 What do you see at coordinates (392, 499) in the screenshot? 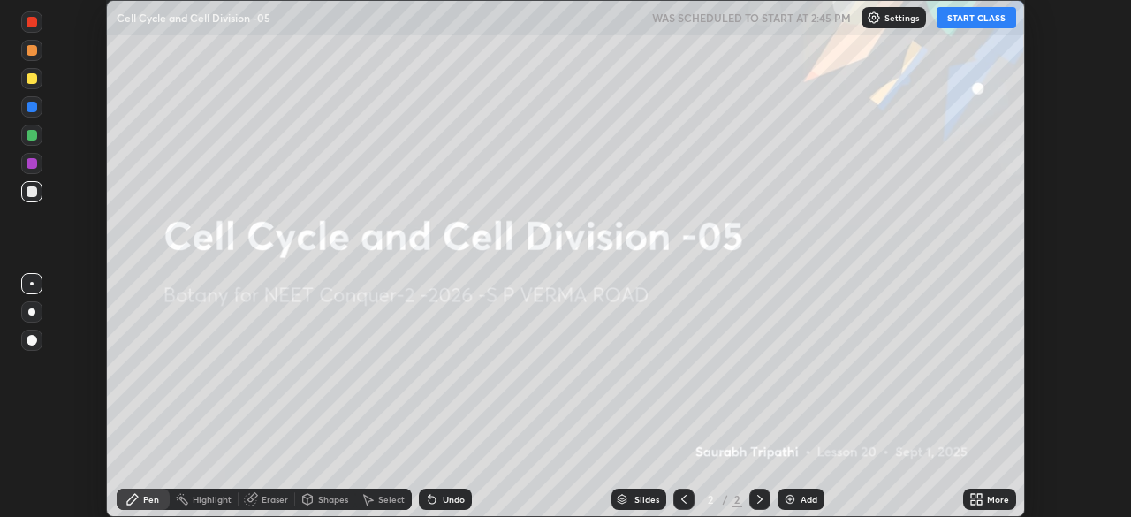
I see `div: Select` at bounding box center [392, 499].